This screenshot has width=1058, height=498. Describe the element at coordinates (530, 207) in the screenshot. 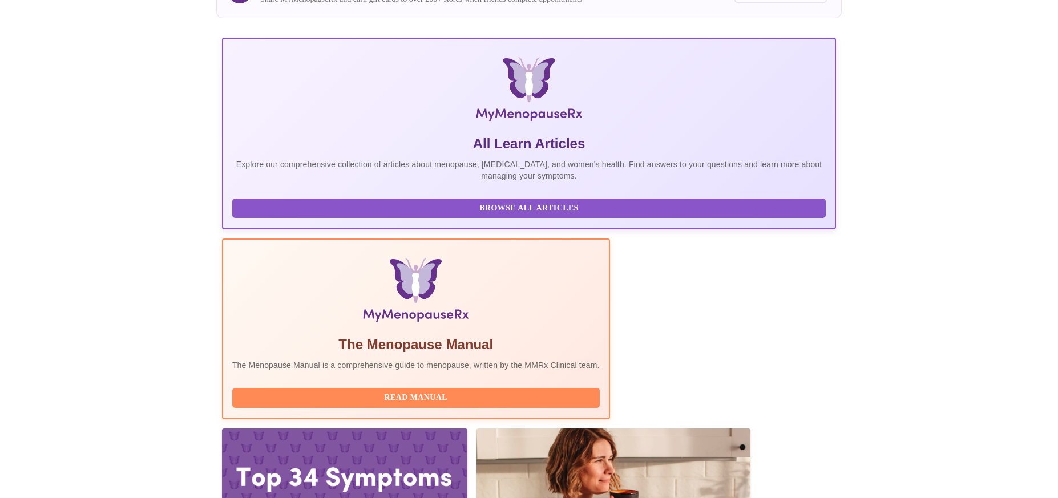

I see `a: Browse All Articles` at that location.